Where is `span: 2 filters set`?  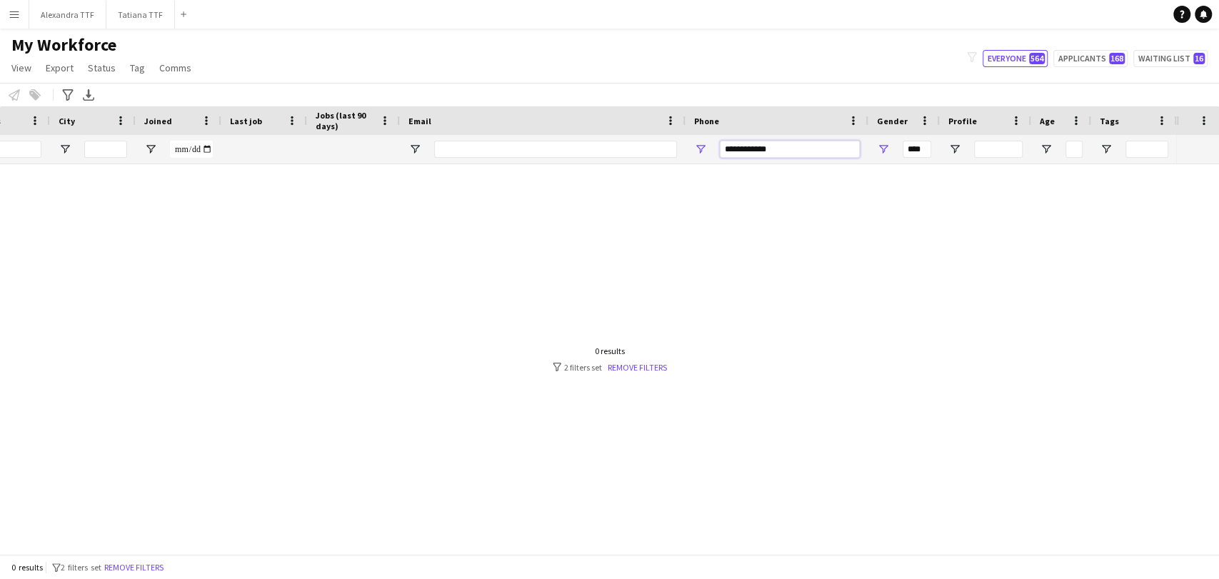
span: 2 filters set is located at coordinates (81, 567).